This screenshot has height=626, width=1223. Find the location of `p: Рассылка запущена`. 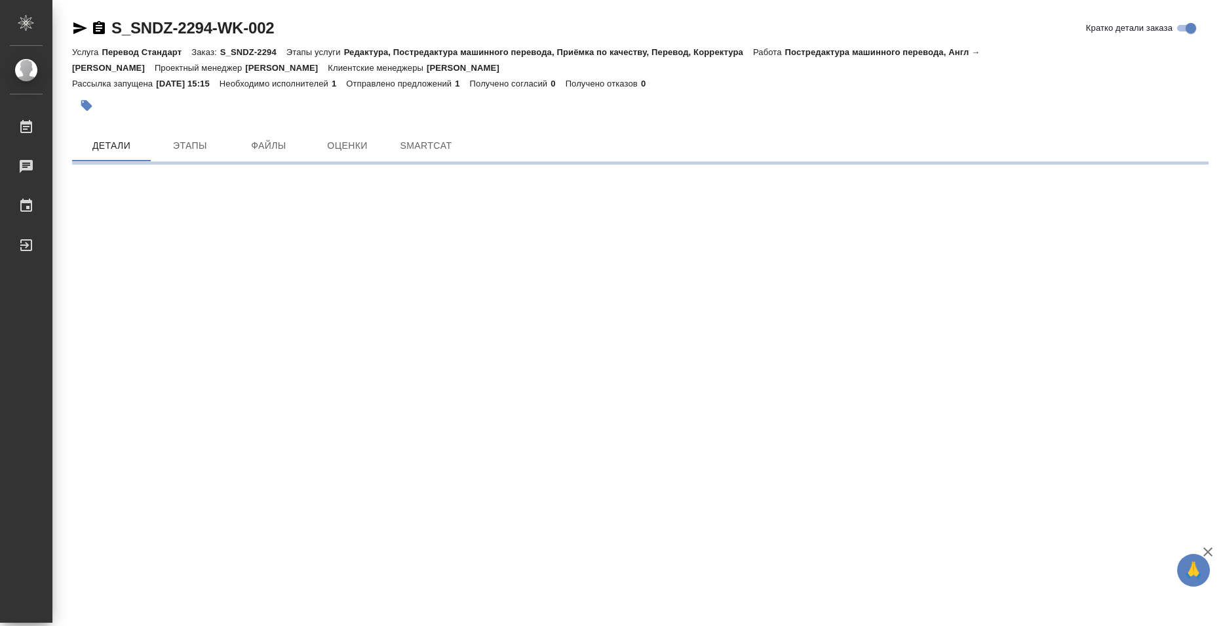

p: Рассылка запущена is located at coordinates (114, 83).